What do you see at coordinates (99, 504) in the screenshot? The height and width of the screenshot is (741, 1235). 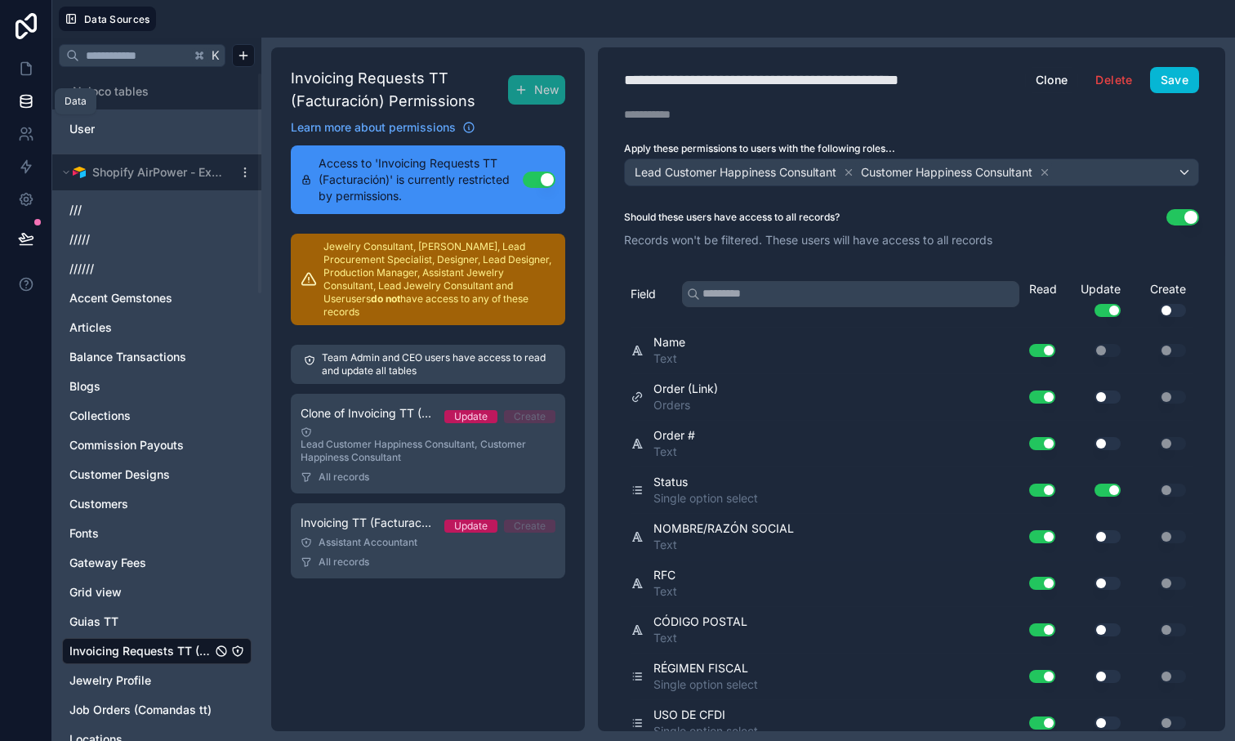 I see `span: Customers` at bounding box center [99, 504].